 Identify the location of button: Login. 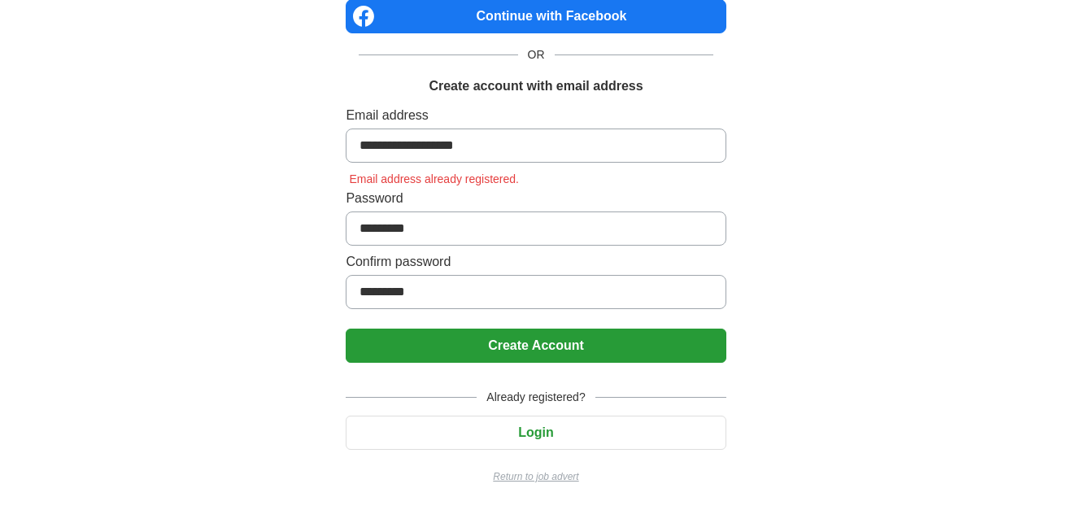
(535, 433).